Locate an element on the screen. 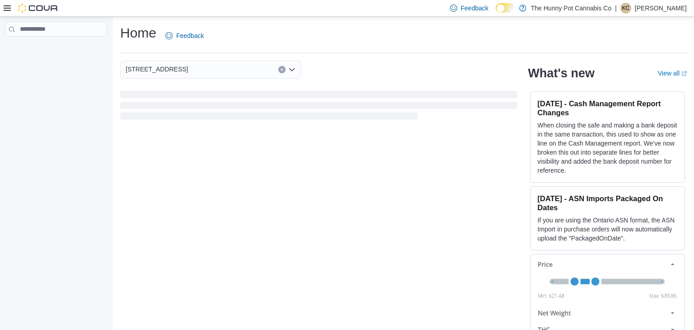  p: When closing the safe and making a bank deposit in the same transaction, this used to show as one... is located at coordinates (607, 148).